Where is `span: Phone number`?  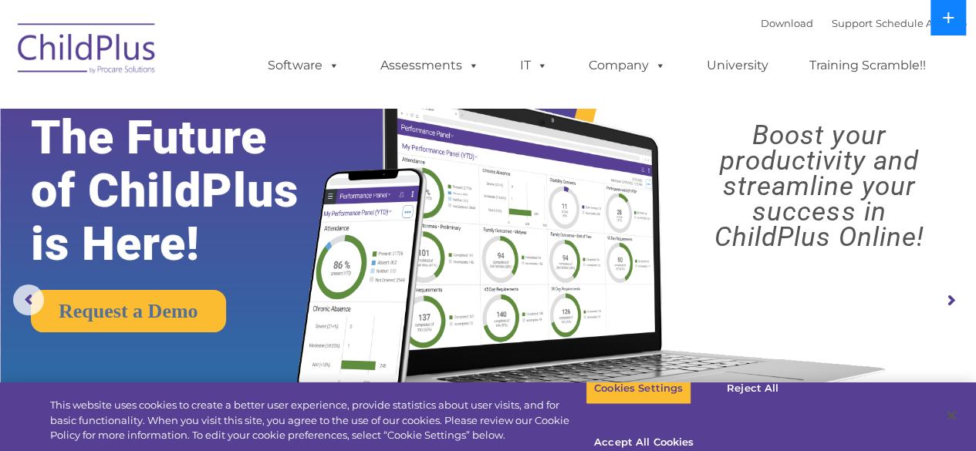
span: Phone number is located at coordinates (247, 171).